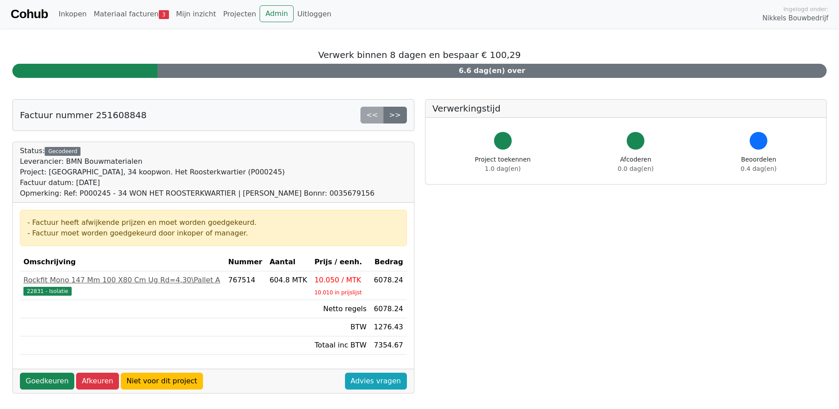 This screenshot has height=409, width=839. What do you see at coordinates (636, 169) in the screenshot?
I see `span: 0.0 dag(en)` at bounding box center [636, 169].